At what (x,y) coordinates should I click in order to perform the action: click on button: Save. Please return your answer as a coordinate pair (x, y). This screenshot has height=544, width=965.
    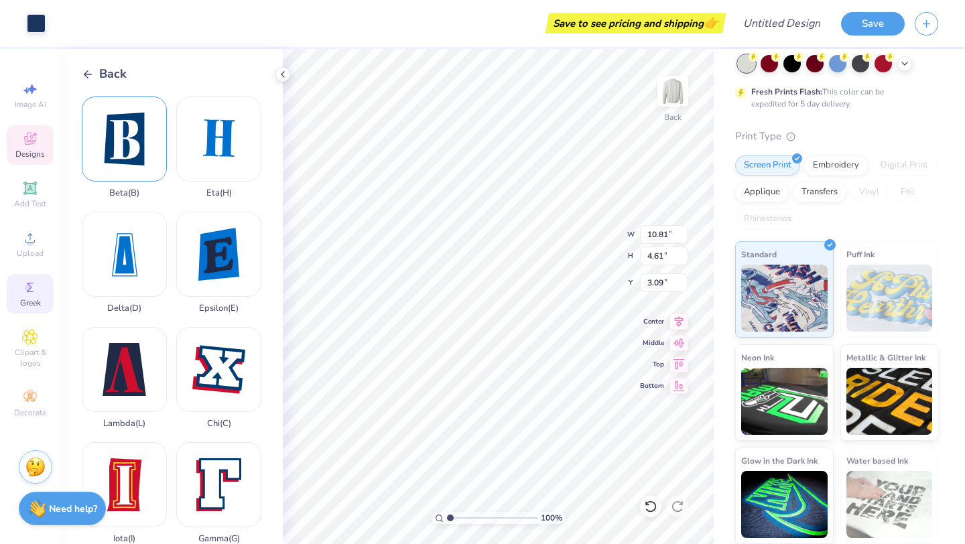
    Looking at the image, I should click on (872, 23).